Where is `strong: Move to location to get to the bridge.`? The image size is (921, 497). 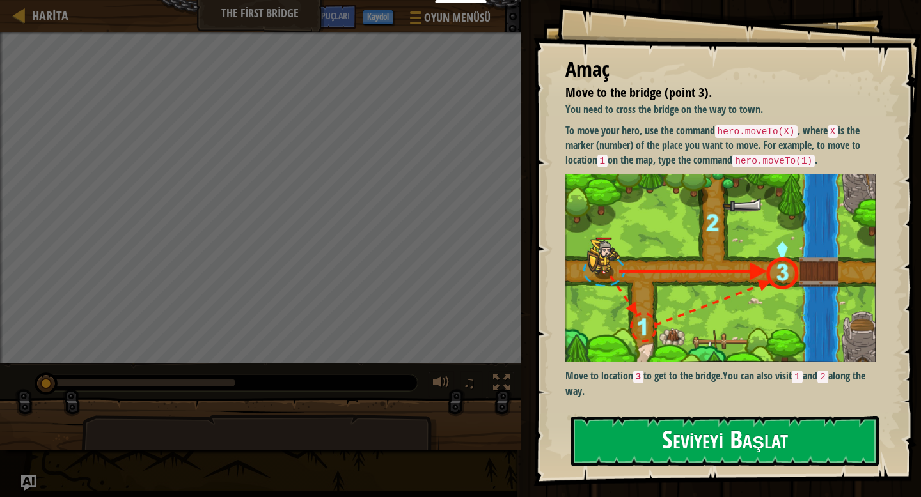 strong: Move to location to get to the bridge. is located at coordinates (644, 376).